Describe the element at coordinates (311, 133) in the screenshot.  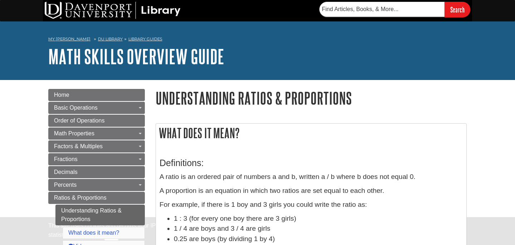
I see `h2: What does it mean?` at that location.